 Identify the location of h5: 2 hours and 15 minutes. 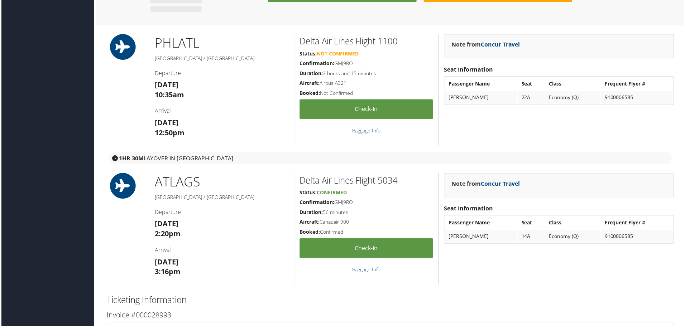
(367, 74).